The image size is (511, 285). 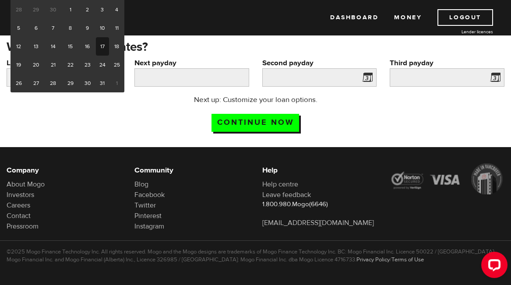 I want to click on a: Terms of Use, so click(x=408, y=260).